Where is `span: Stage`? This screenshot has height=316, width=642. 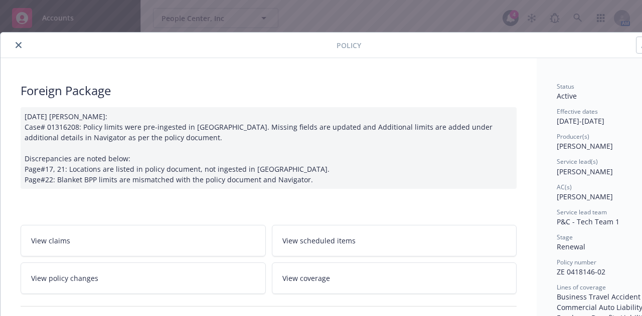 span: Stage is located at coordinates (565, 237).